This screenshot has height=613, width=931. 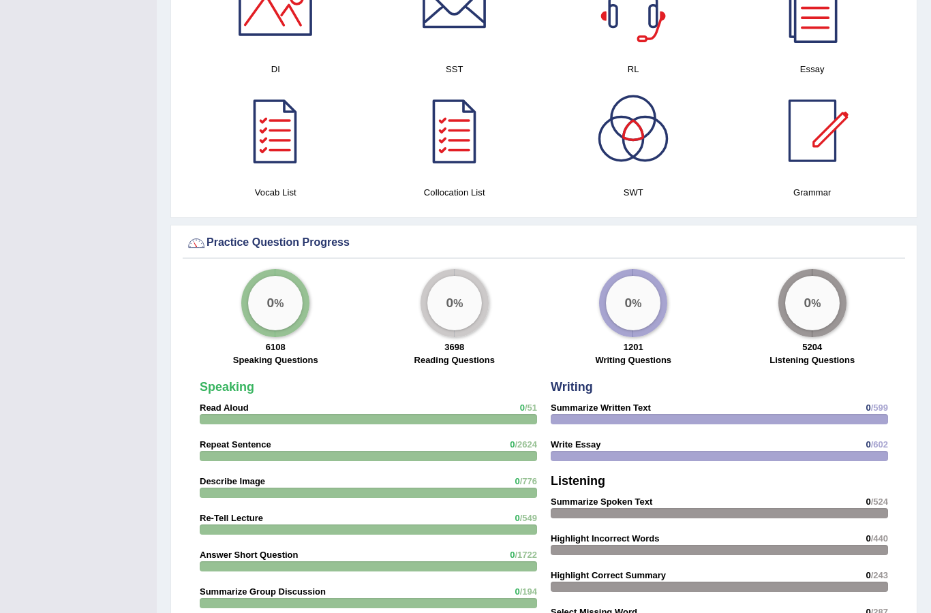 What do you see at coordinates (879, 445) in the screenshot?
I see `span: /602` at bounding box center [879, 445].